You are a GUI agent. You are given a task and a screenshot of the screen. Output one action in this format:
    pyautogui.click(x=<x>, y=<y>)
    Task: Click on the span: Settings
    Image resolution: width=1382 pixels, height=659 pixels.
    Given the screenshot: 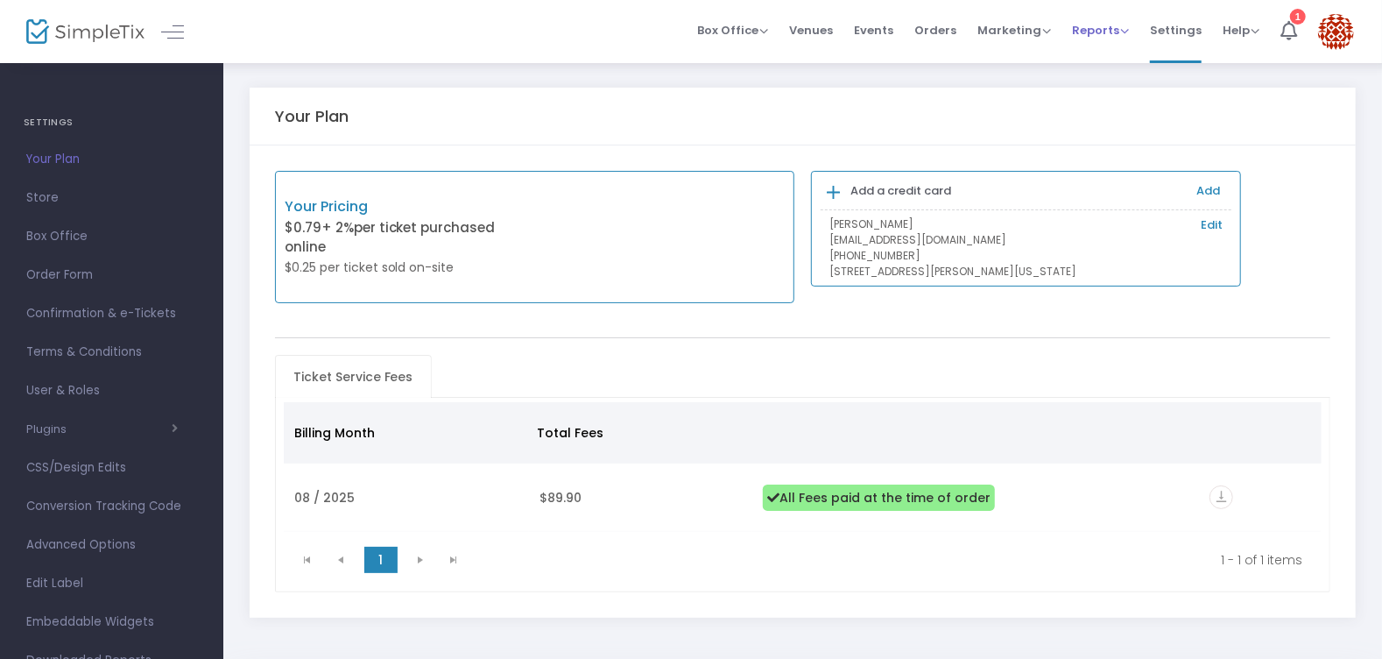 What is the action you would take?
    pyautogui.click(x=1176, y=30)
    